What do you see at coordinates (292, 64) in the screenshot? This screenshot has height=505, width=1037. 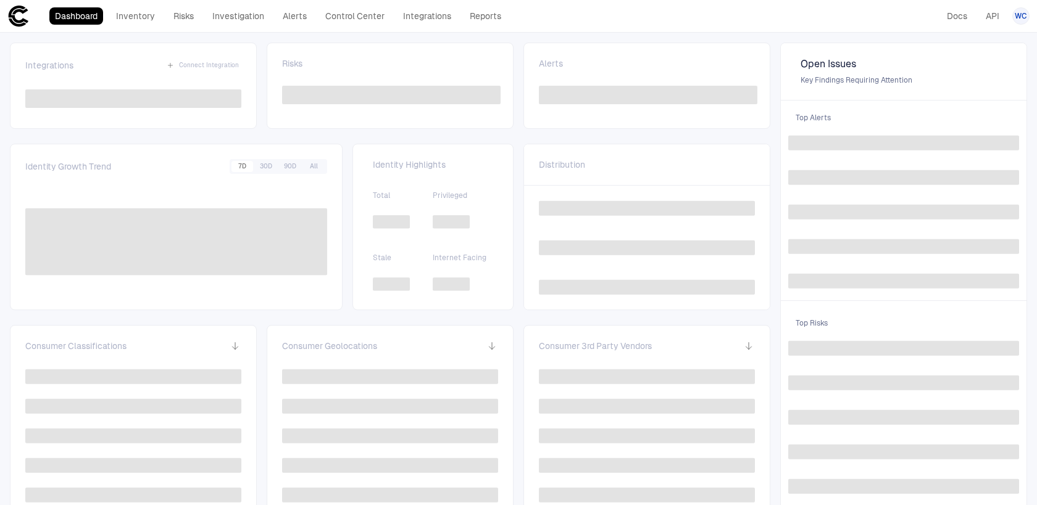 I see `span: Risks` at bounding box center [292, 64].